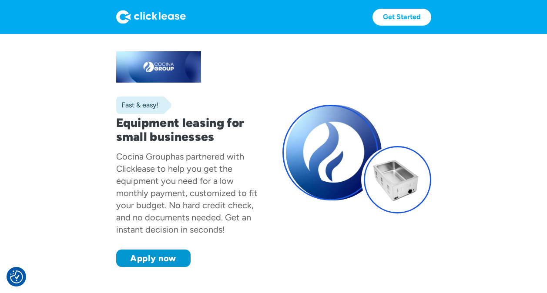  What do you see at coordinates (151, 17) in the screenshot?
I see `img: Logo` at bounding box center [151, 17].